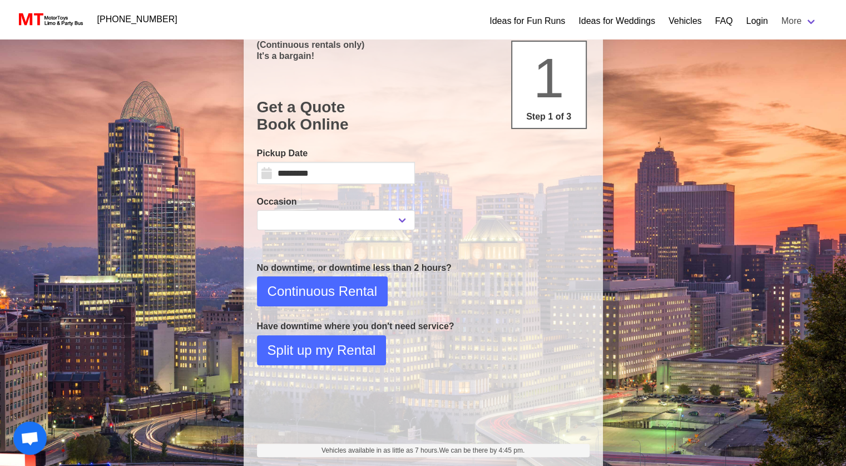 This screenshot has width=846, height=466. What do you see at coordinates (30, 438) in the screenshot?
I see `a: Open chat` at bounding box center [30, 438].